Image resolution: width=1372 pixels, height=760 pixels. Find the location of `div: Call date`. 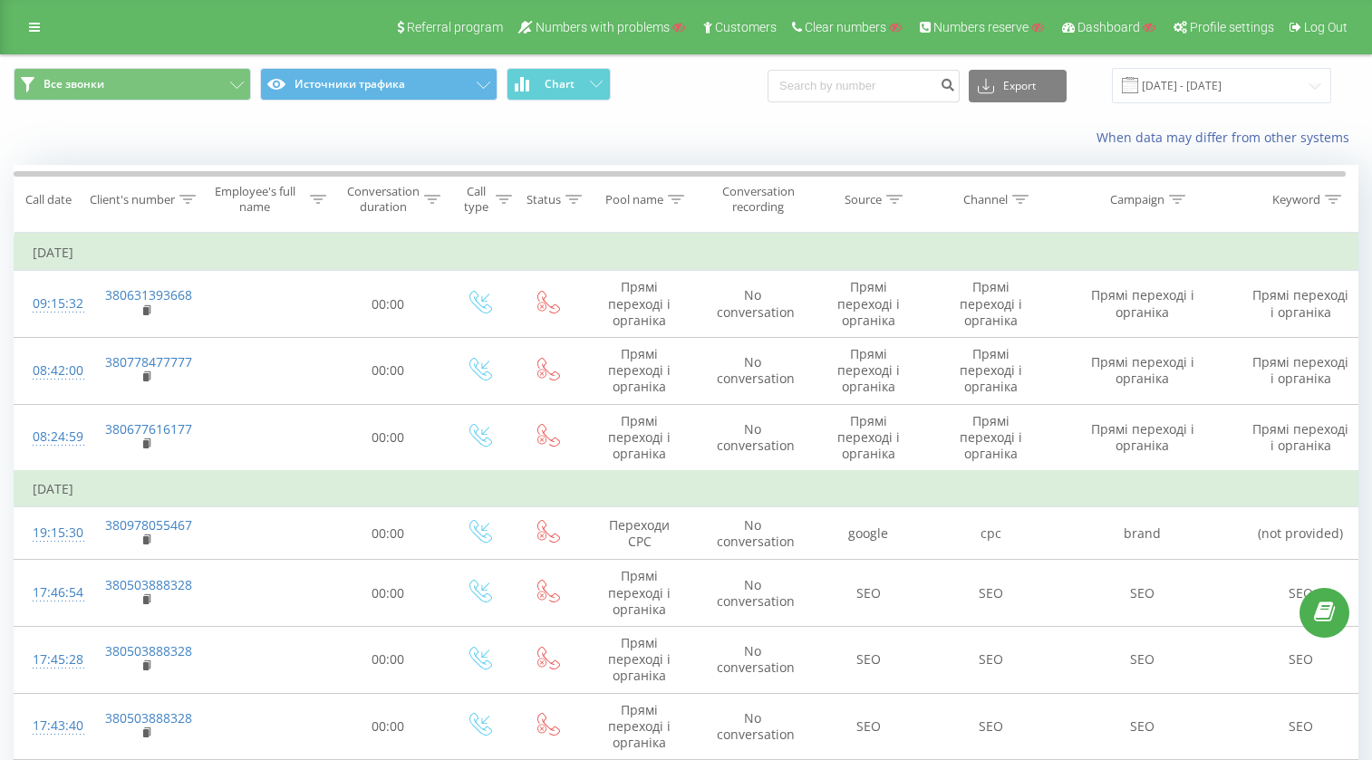

div: Call date is located at coordinates (48, 199).